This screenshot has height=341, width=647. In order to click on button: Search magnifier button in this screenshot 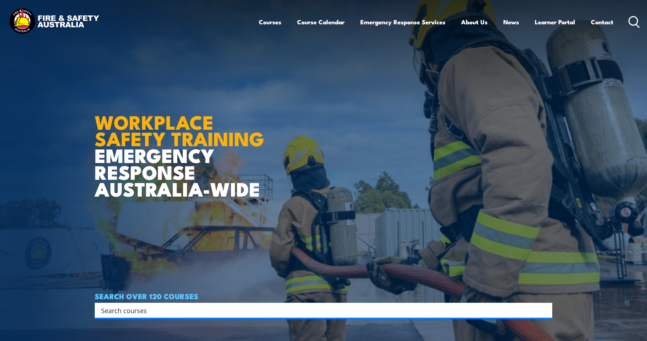, I will do `click(545, 310)`.